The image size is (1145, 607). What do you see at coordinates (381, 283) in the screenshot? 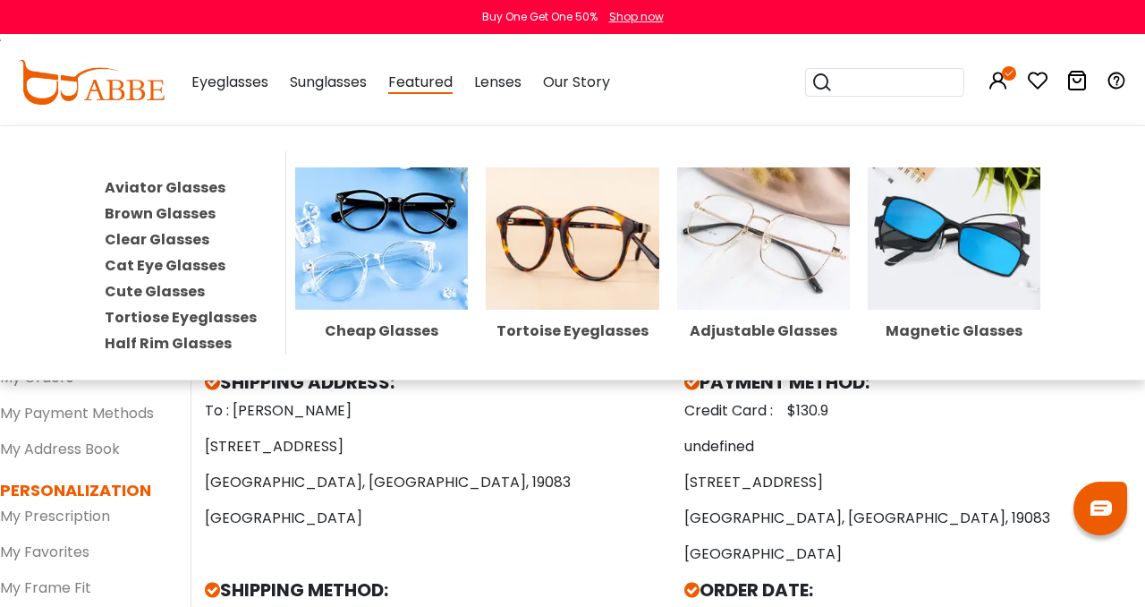
I see `a: Cheap Glasses` at bounding box center [381, 283].